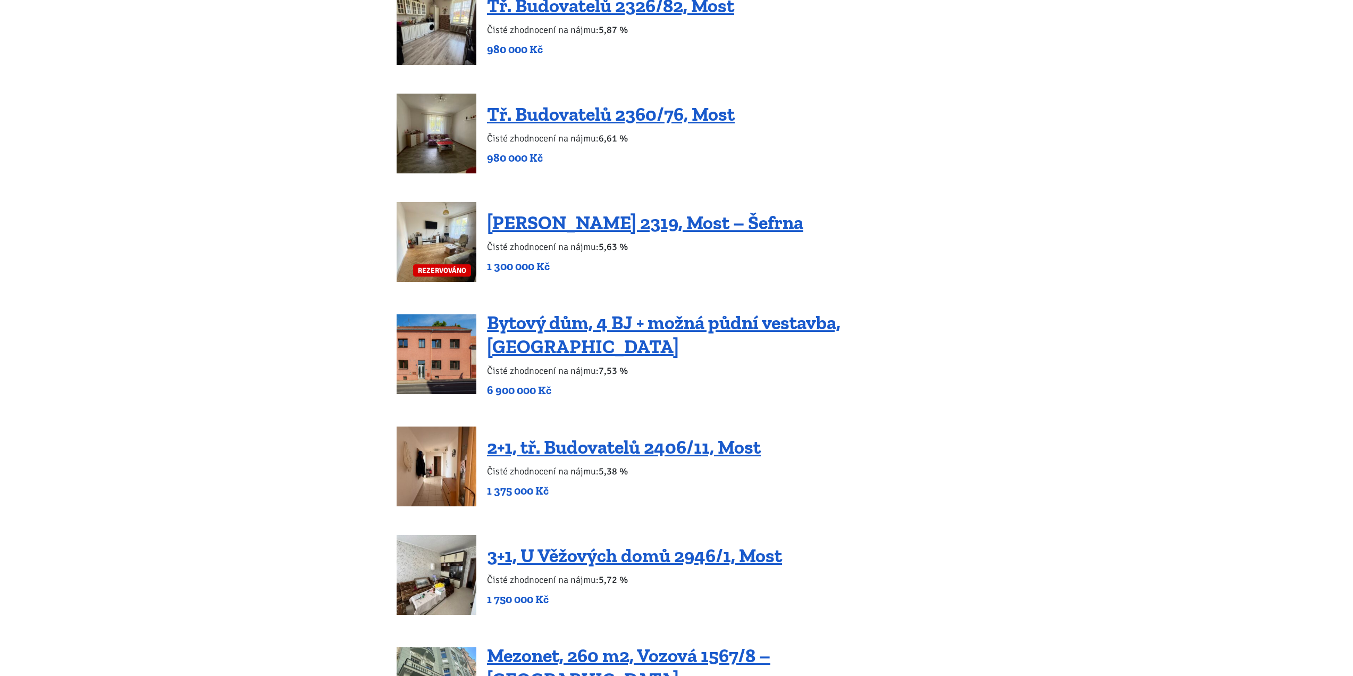 Image resolution: width=1353 pixels, height=676 pixels. Describe the element at coordinates (634, 555) in the screenshot. I see `a: 3+1, U Věžových domů 2946/1, Most` at that location.